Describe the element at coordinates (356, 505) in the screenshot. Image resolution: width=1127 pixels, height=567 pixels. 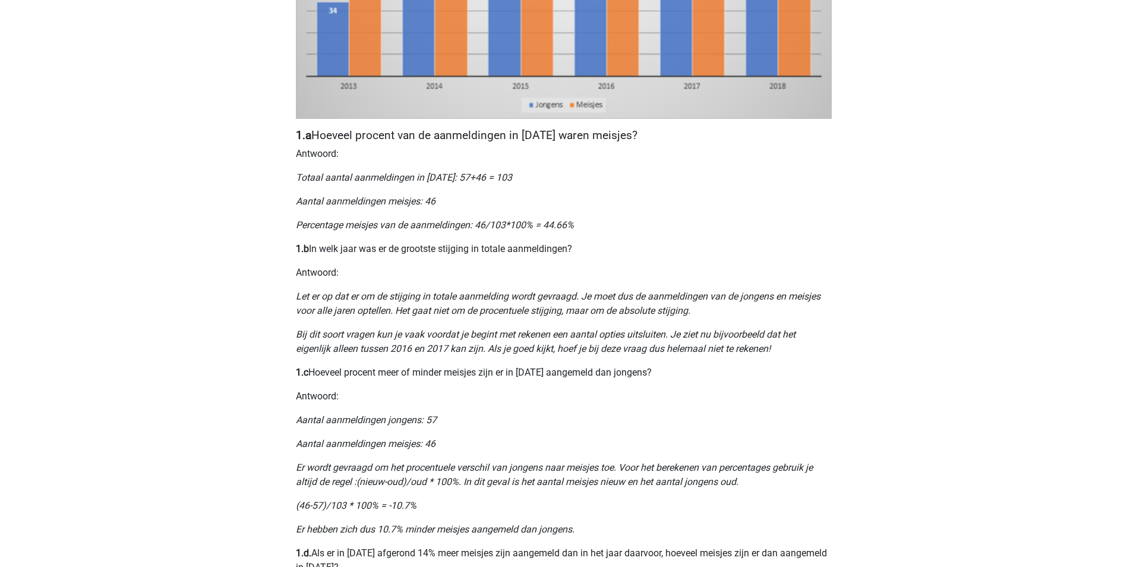
I see `i: (46-57)/103 * 100% = -10.7%` at that location.